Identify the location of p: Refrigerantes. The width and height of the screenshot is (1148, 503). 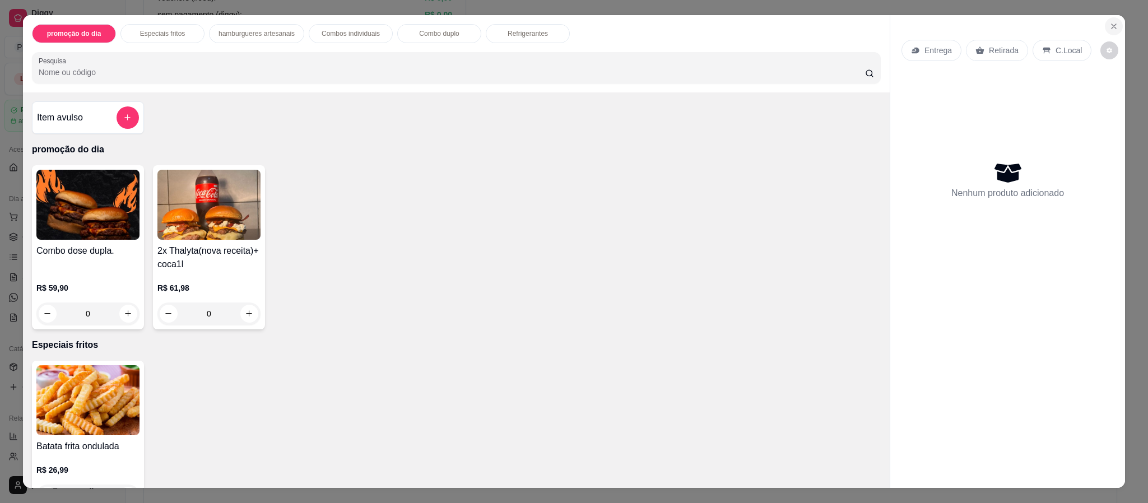
(528, 34).